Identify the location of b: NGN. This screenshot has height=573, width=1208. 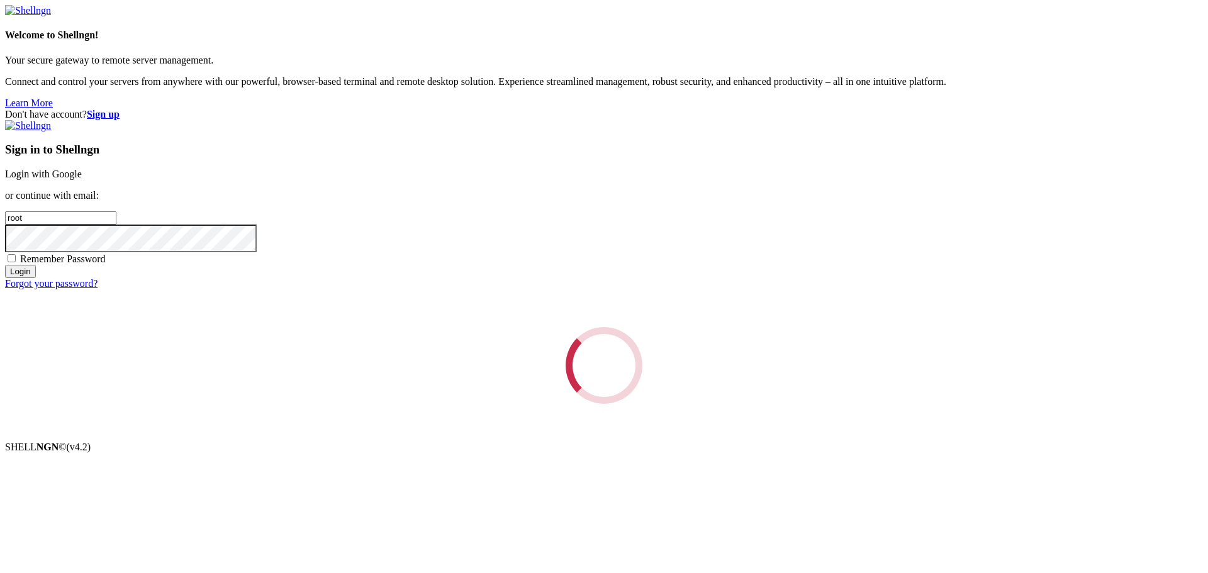
(48, 447).